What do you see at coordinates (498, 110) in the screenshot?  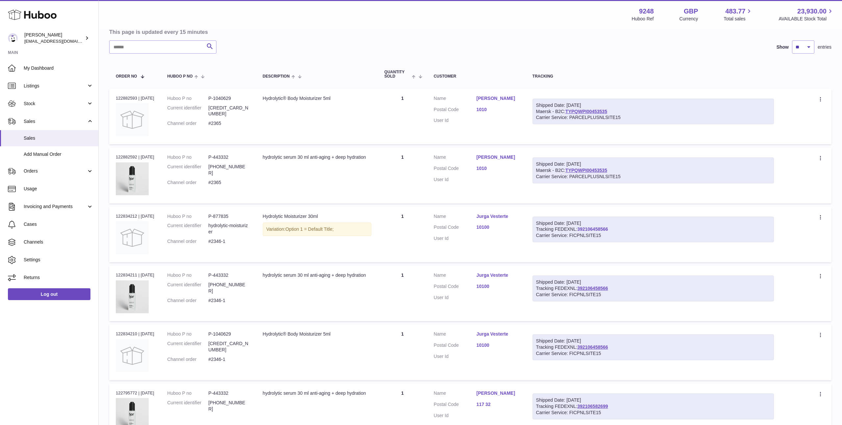 I see `a: 1010` at bounding box center [498, 110].